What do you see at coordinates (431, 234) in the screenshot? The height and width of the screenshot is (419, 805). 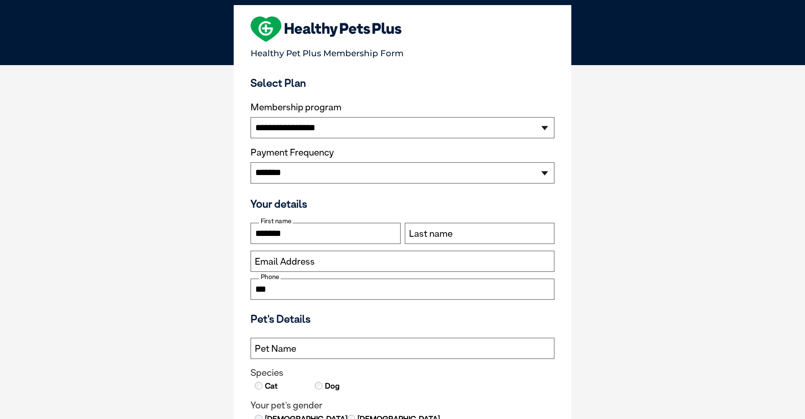 I see `label: Last name` at bounding box center [431, 234].